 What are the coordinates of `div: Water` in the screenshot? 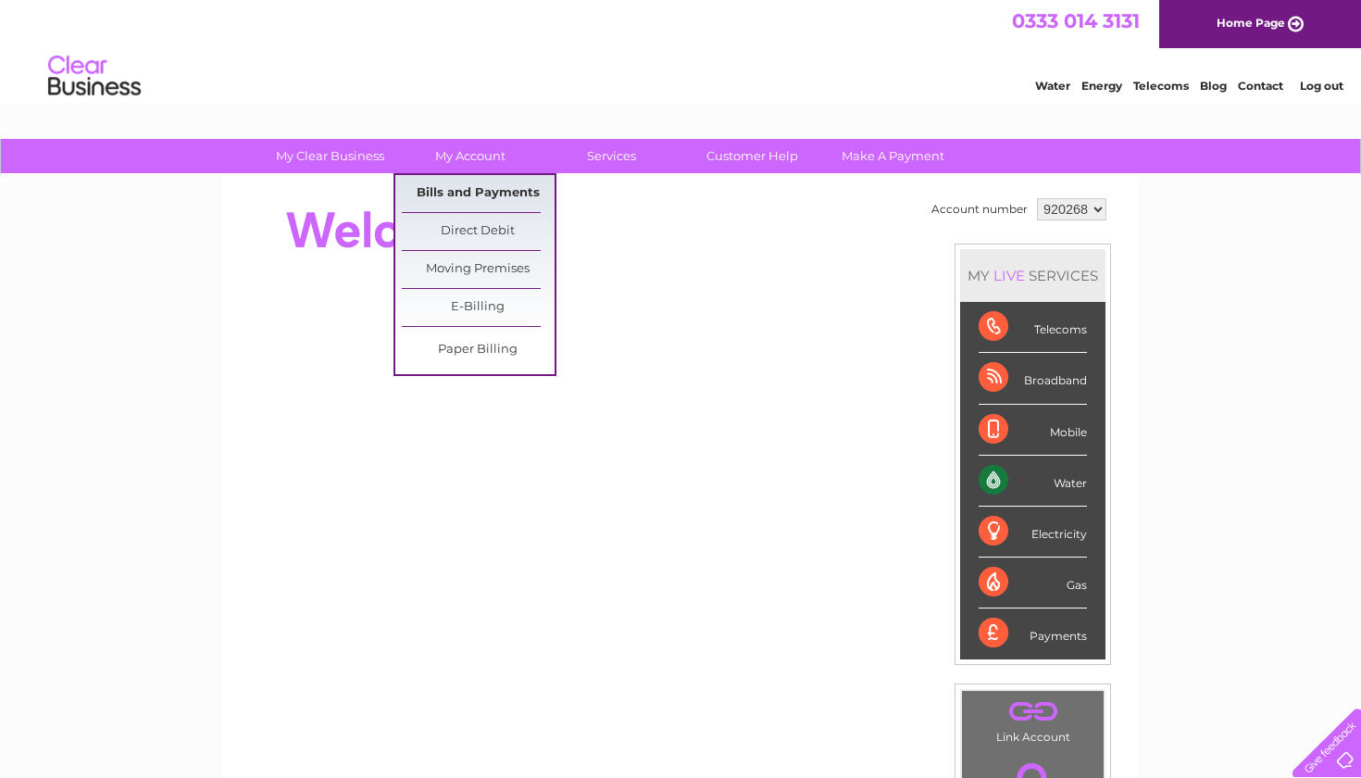 It's located at (1032, 481).